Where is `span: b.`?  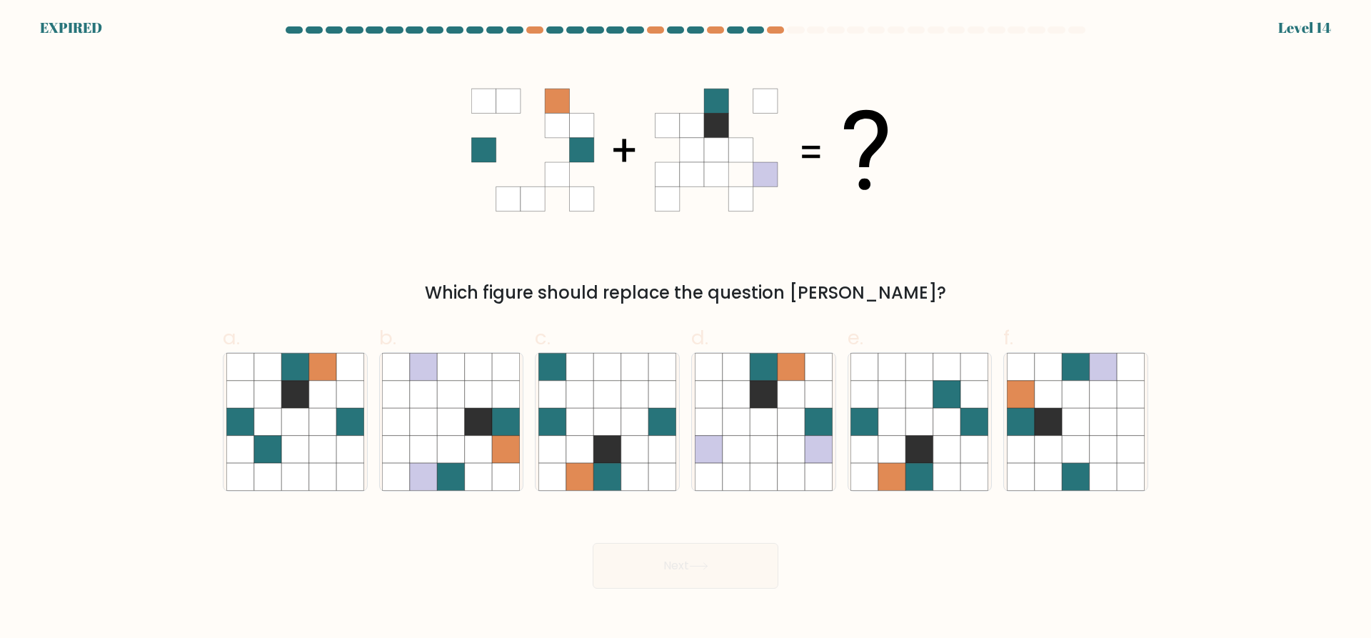
span: b. is located at coordinates (388, 337).